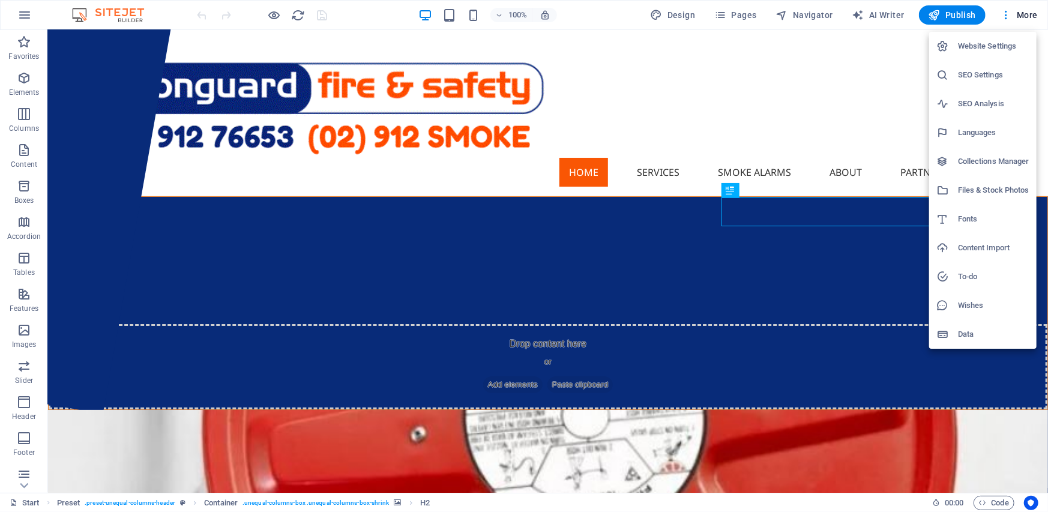  I want to click on h6: Website Settings, so click(994, 46).